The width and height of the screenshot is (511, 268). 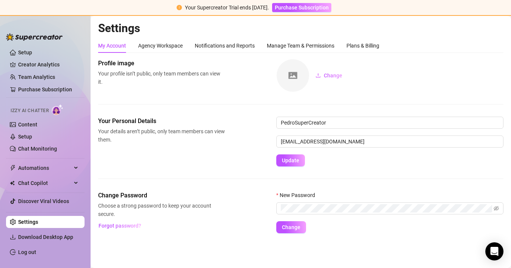 What do you see at coordinates (29, 111) in the screenshot?
I see `span: Izzy AI Chatter` at bounding box center [29, 111].